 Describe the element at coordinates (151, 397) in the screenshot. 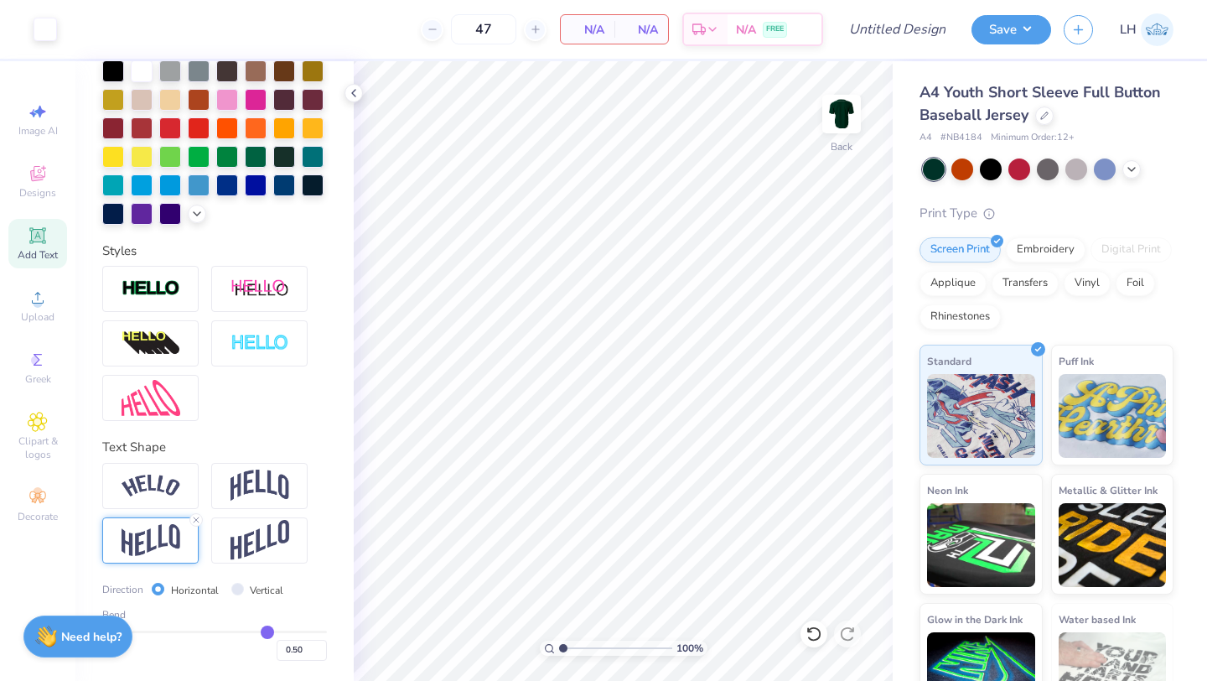

I see `img: Free Distort` at that location.